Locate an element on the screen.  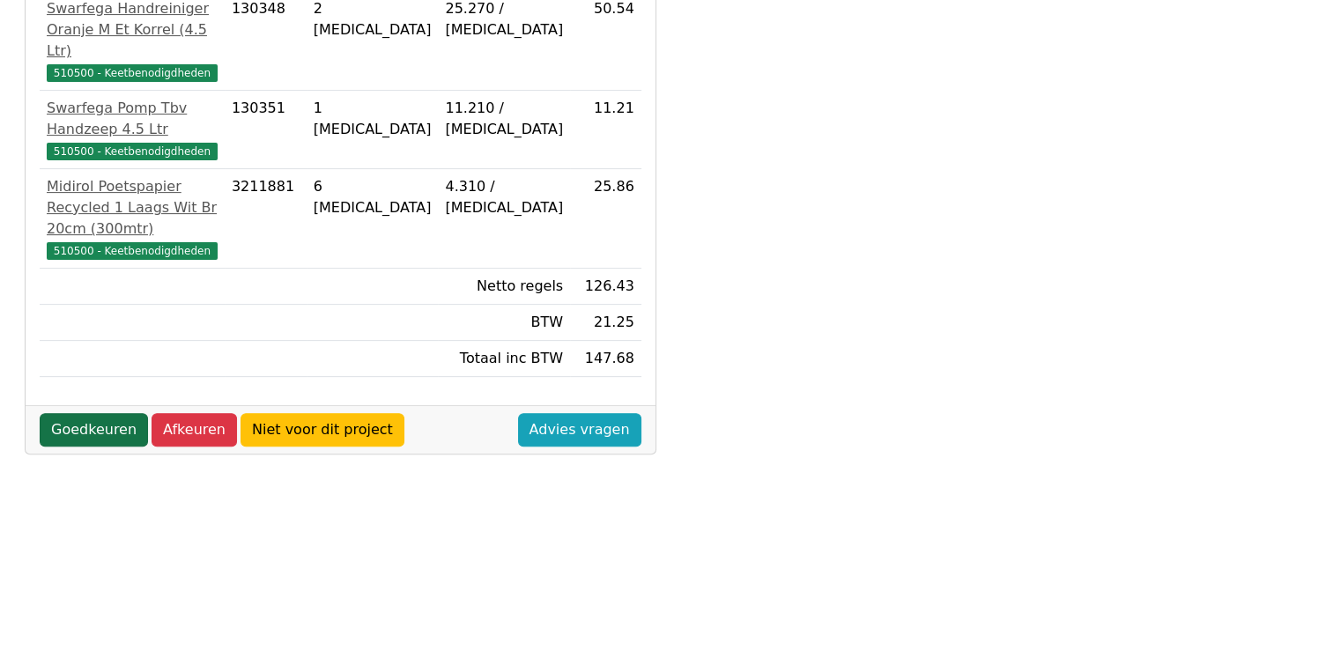
a: Niet voor dit project is located at coordinates (322, 430).